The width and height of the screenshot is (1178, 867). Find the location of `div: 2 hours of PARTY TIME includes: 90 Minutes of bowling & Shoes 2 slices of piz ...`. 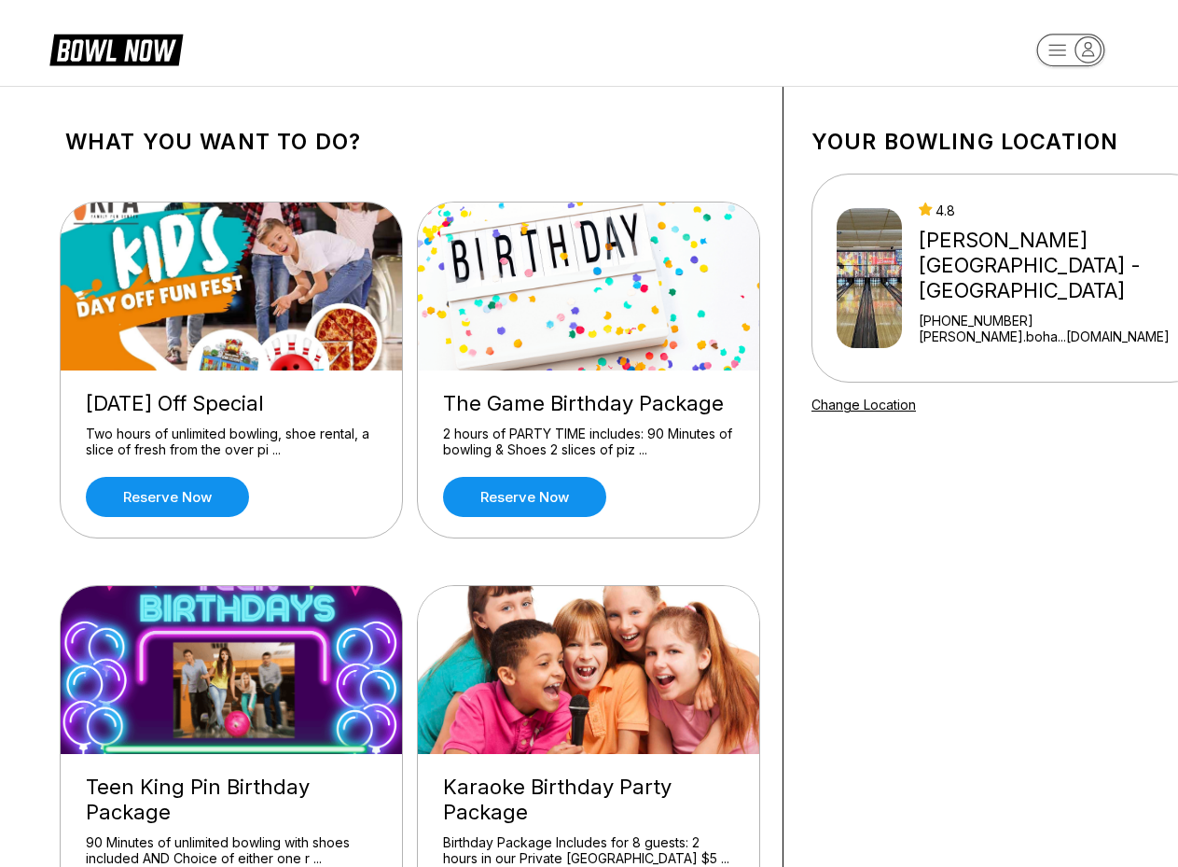

div: 2 hours of PARTY TIME includes: 90 Minutes of bowling & Shoes 2 slices of piz ... is located at coordinates (589, 441).